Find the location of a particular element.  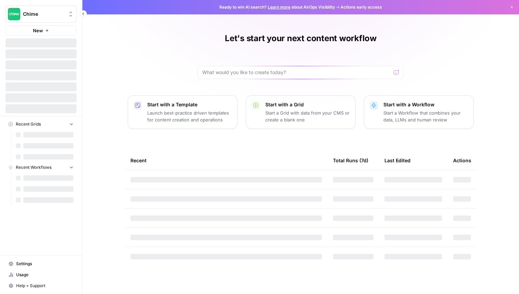

span: Recent Workflows is located at coordinates (34, 167).